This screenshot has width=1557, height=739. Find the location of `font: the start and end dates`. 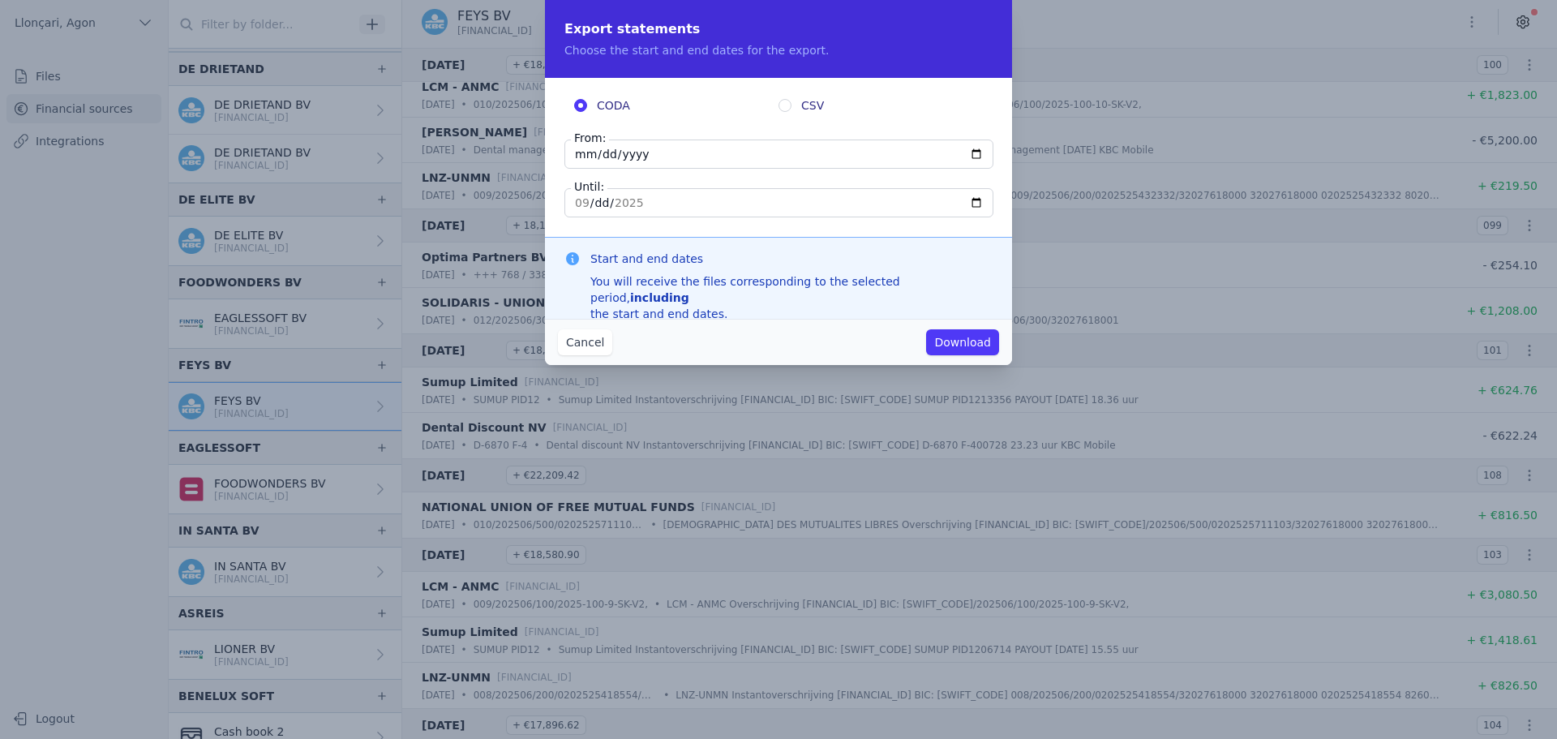

font: the start and end dates is located at coordinates (657, 314).